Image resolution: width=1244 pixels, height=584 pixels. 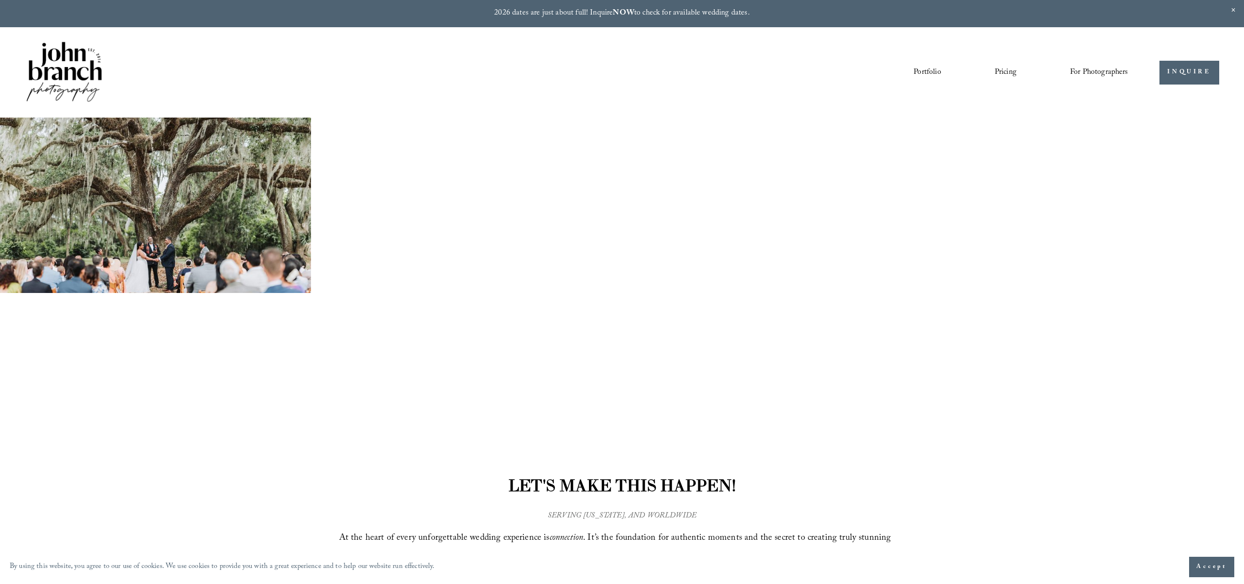 What do you see at coordinates (64, 72) in the screenshot?
I see `img: John Branch IV Photography` at bounding box center [64, 72].